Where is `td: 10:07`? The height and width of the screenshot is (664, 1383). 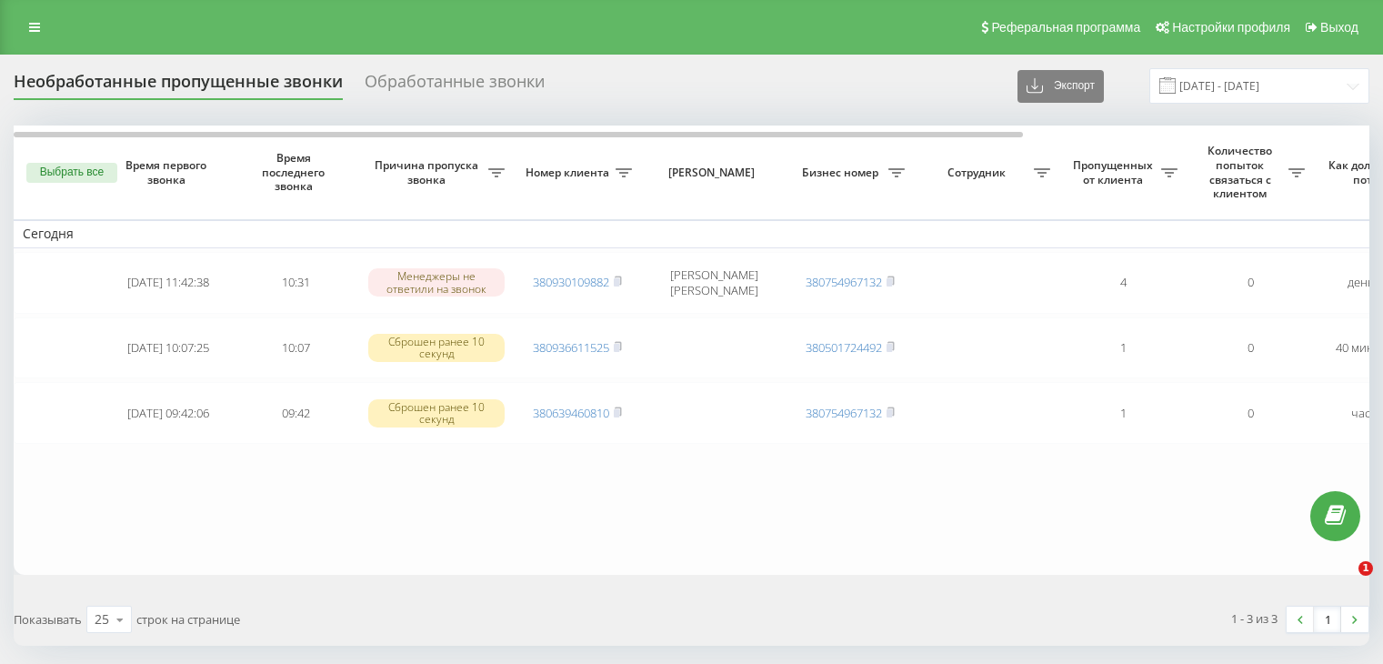 td: 10:07 is located at coordinates (295, 348).